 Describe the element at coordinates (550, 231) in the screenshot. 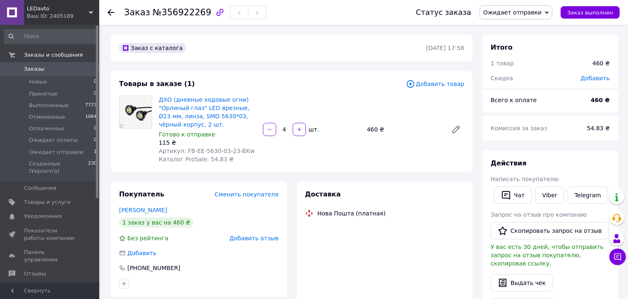

I see `button: Скопировать запрос на отзыв` at that location.